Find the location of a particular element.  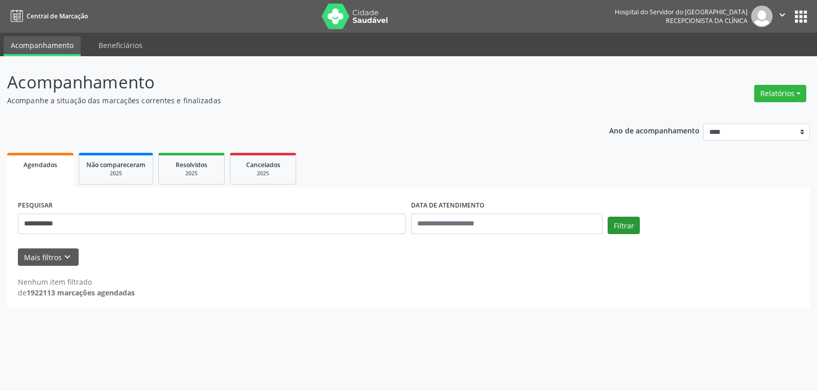

span: Recepcionista da clínica is located at coordinates (707, 20).